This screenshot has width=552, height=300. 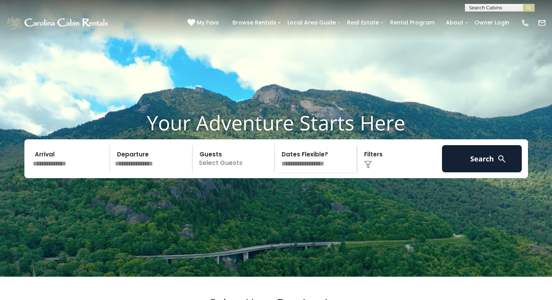 What do you see at coordinates (363, 22) in the screenshot?
I see `a: Real Estate` at bounding box center [363, 22].